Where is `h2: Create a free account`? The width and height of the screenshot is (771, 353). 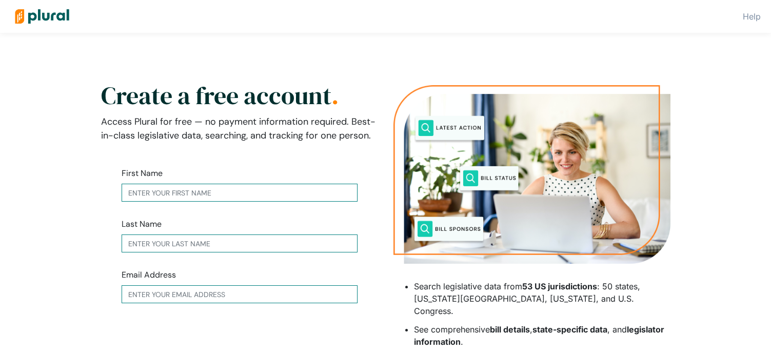
h2: Create a free account is located at coordinates (239, 95).